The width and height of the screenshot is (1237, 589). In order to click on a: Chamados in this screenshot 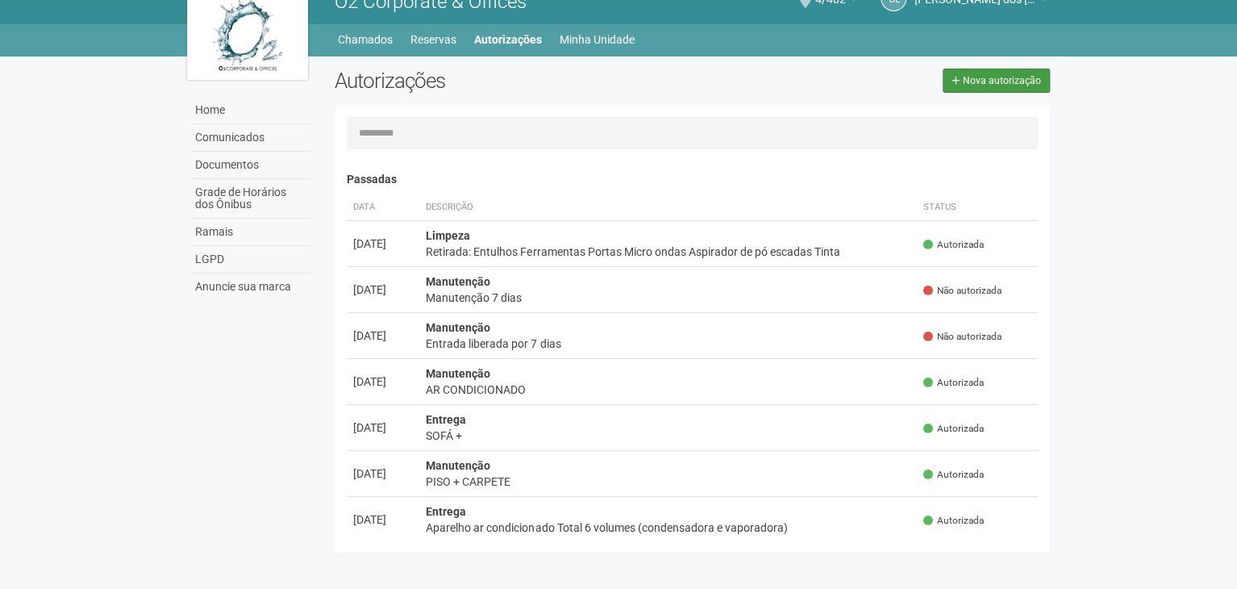, I will do `click(365, 40)`.